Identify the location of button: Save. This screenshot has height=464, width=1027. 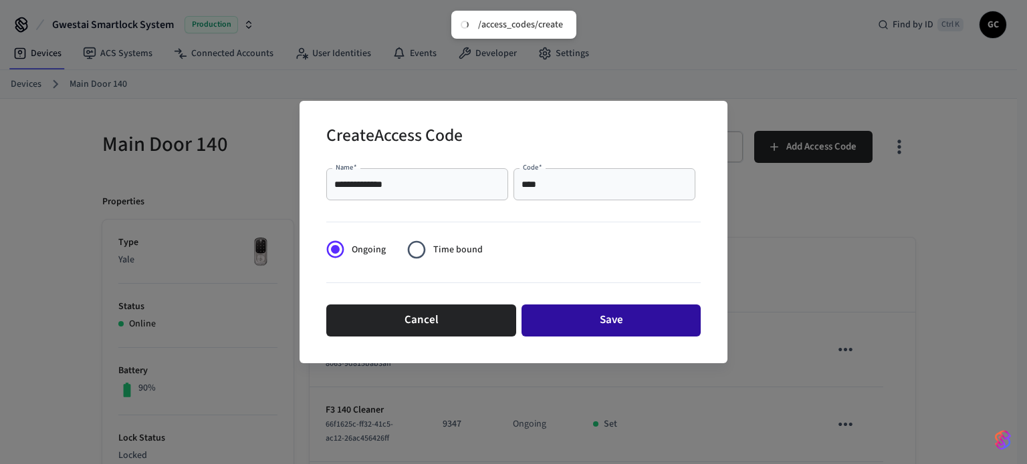
(611, 321).